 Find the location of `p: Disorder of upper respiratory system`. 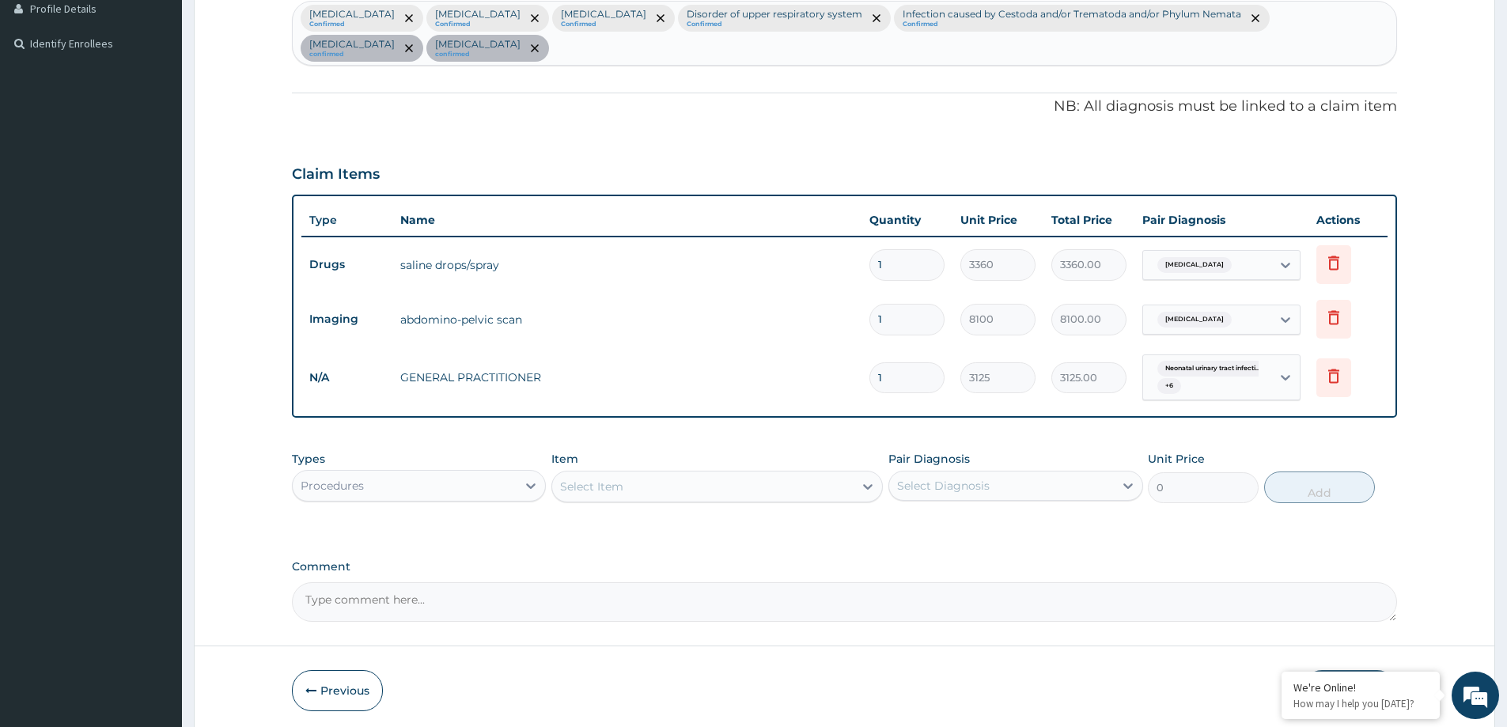

p: Disorder of upper respiratory system is located at coordinates (775, 14).